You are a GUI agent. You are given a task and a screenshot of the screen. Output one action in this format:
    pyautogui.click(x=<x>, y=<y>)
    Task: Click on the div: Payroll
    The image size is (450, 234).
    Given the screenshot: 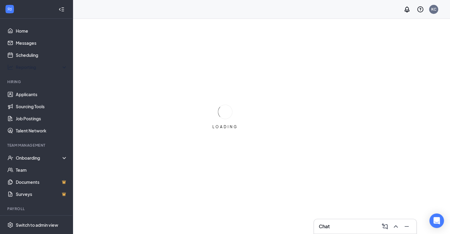 What is the action you would take?
    pyautogui.click(x=37, y=209)
    